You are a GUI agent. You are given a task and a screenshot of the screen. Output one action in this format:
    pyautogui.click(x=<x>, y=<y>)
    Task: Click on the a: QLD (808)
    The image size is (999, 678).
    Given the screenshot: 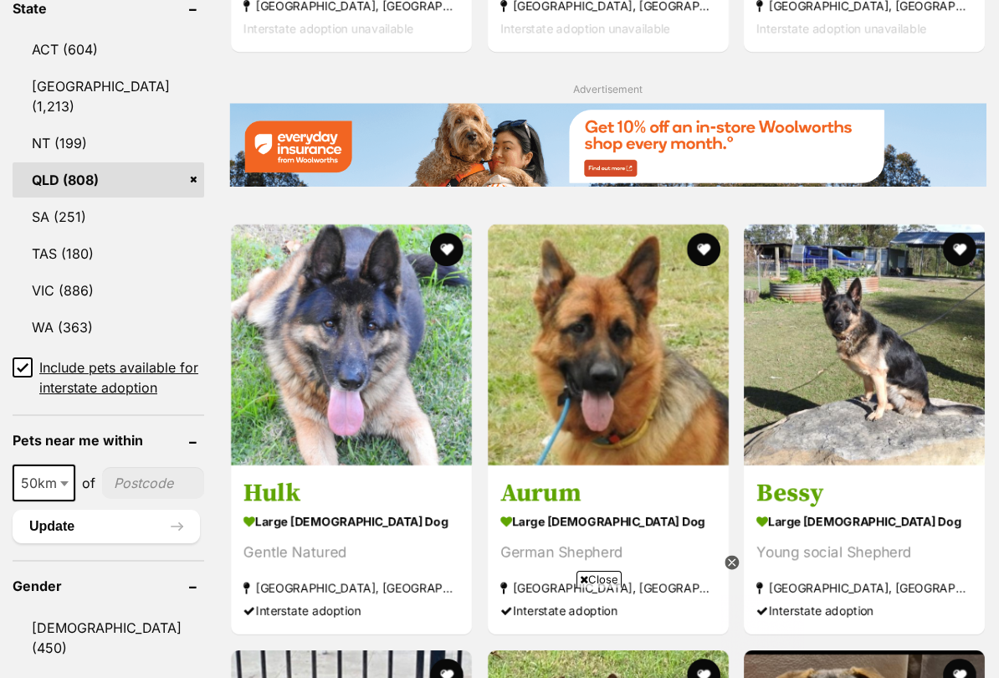 What is the action you would take?
    pyautogui.click(x=108, y=180)
    